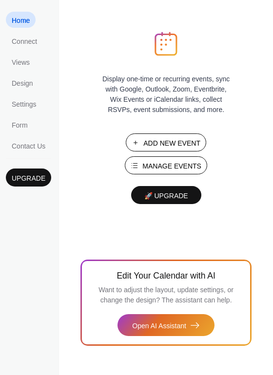 This screenshot has height=375, width=273. What do you see at coordinates (19, 125) in the screenshot?
I see `span: Form` at bounding box center [19, 125].